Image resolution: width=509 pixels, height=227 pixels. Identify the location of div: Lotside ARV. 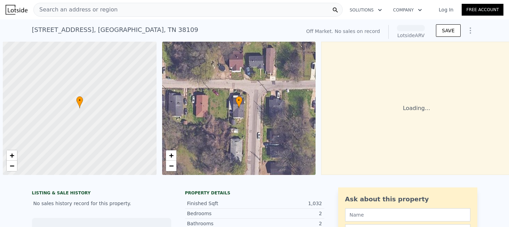
(411, 35).